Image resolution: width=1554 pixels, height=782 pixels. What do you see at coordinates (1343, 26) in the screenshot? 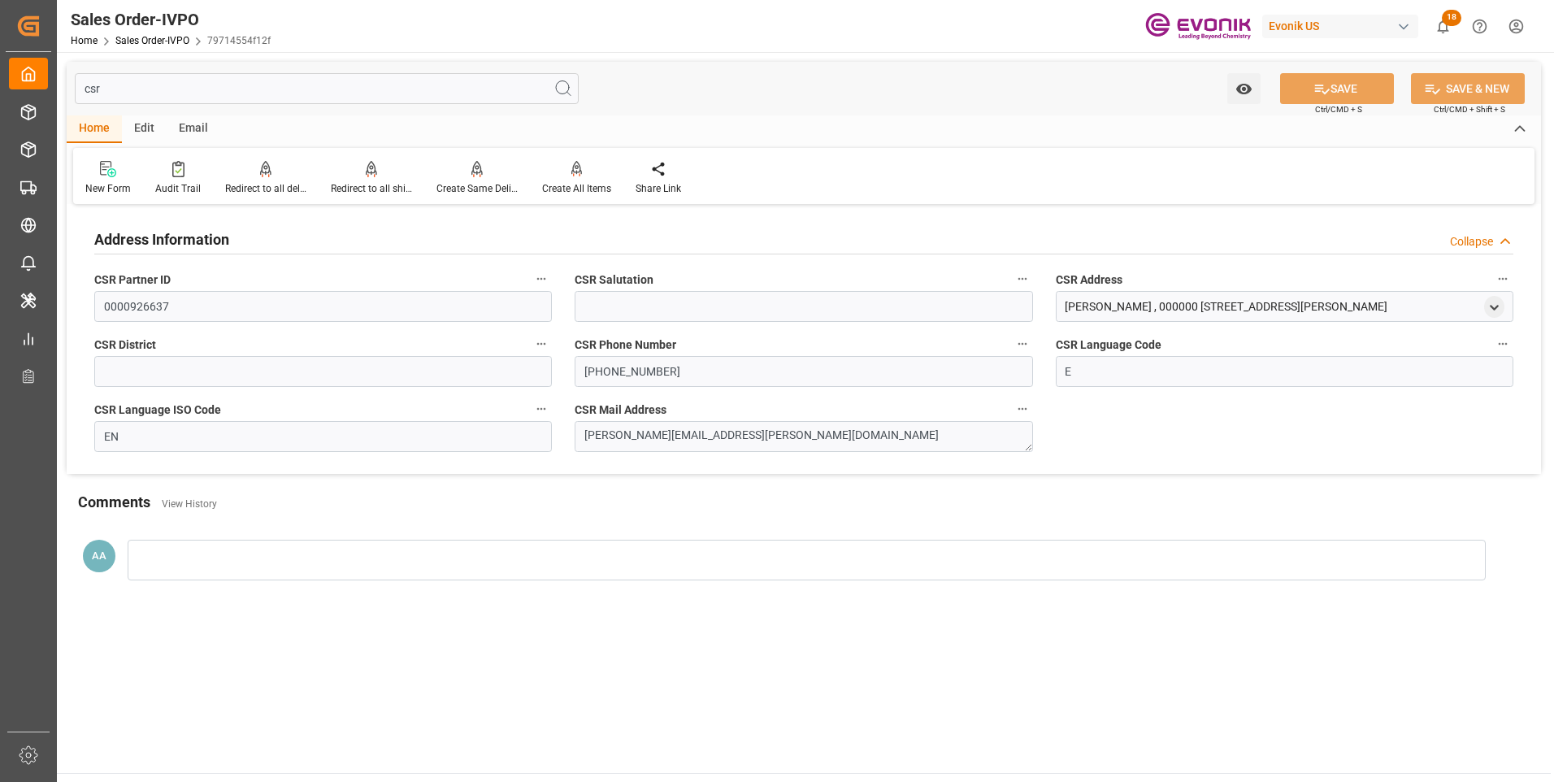
I see `button: Evonik US` at bounding box center [1343, 26].